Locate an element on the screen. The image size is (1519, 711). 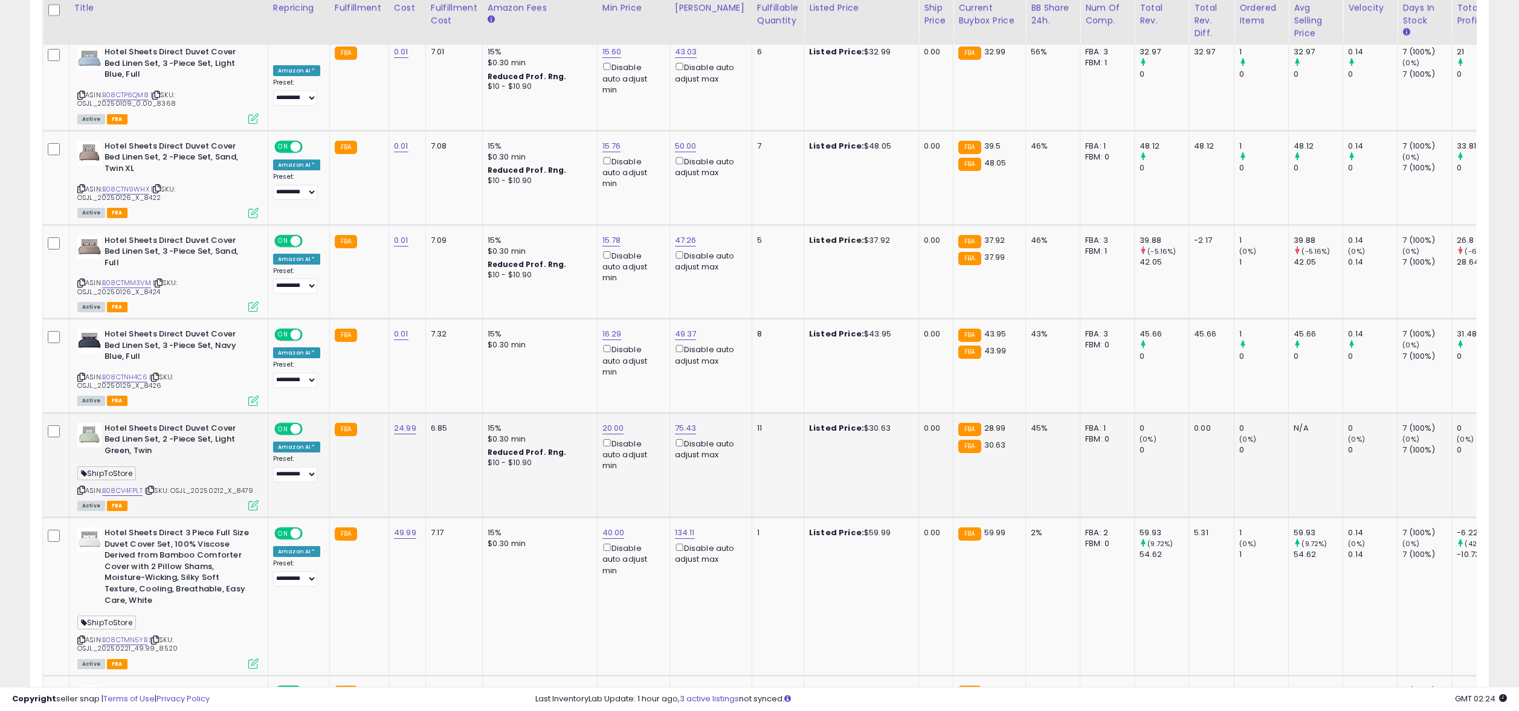
span: | SKU: OSJL_20250126_X_8424 is located at coordinates (127, 287).